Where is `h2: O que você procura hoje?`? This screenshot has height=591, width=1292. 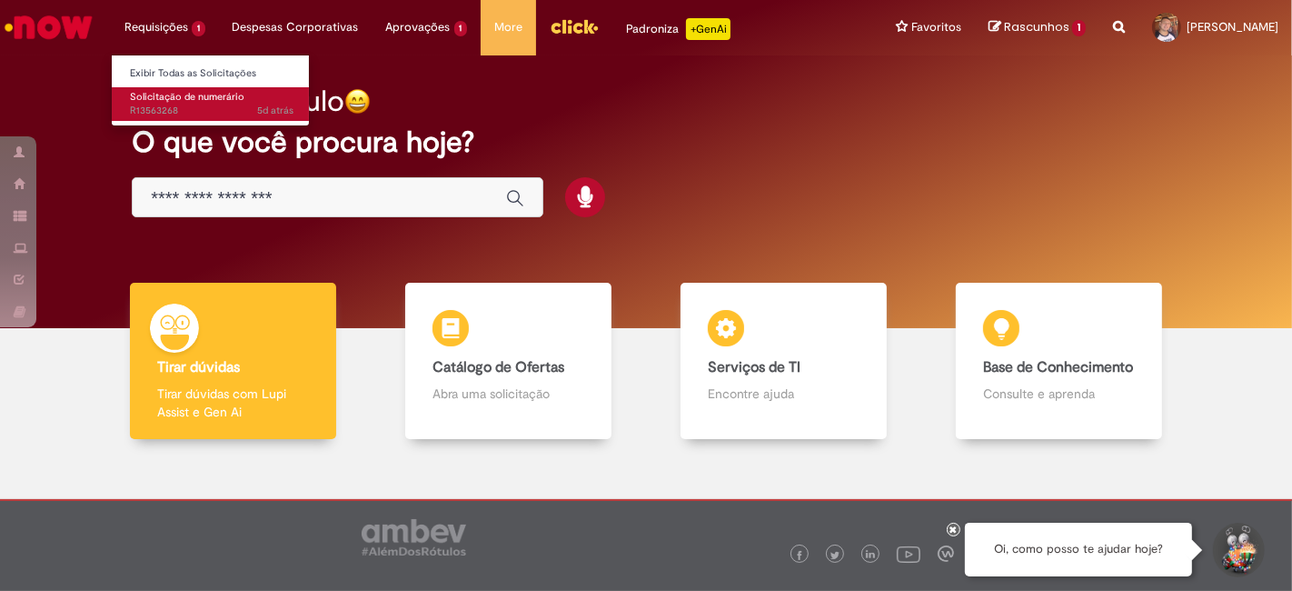
h2: O que você procura hoje? is located at coordinates (646, 142).